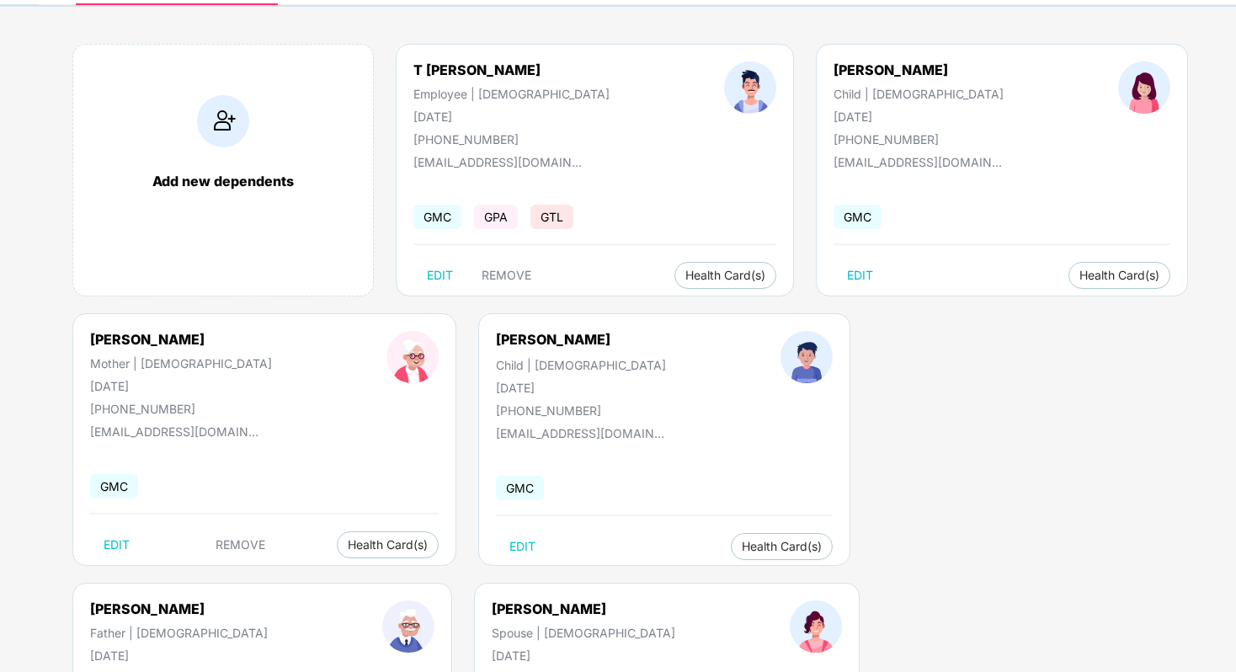 The image size is (1236, 672). Describe the element at coordinates (551, 216) in the screenshot. I see `span: GTL` at that location.